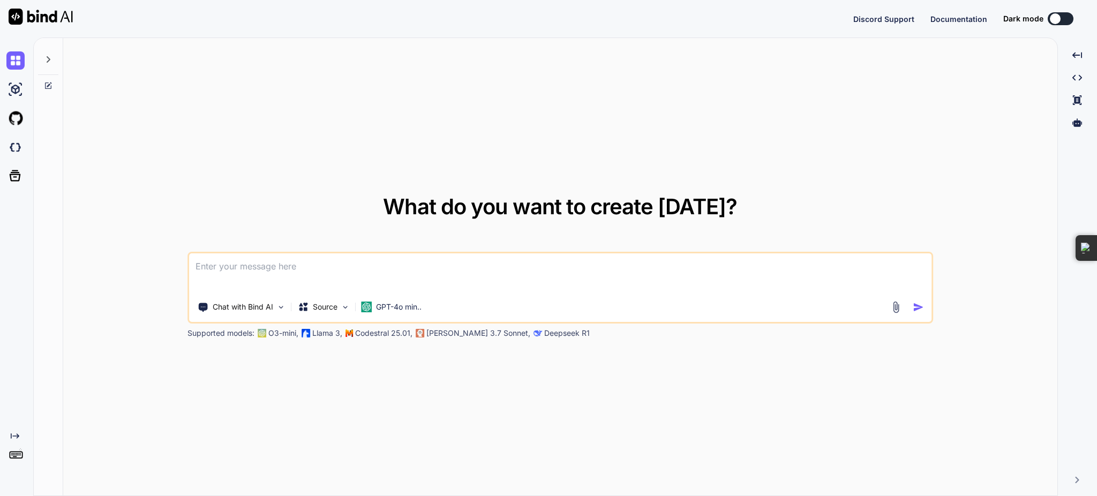 This screenshot has height=496, width=1097. Describe the element at coordinates (567, 333) in the screenshot. I see `p: Deepseek R1` at that location.